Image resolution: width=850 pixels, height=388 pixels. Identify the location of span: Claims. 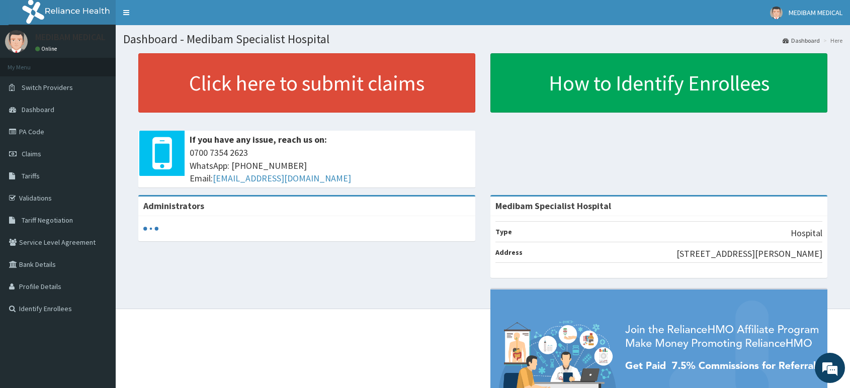
(31, 154).